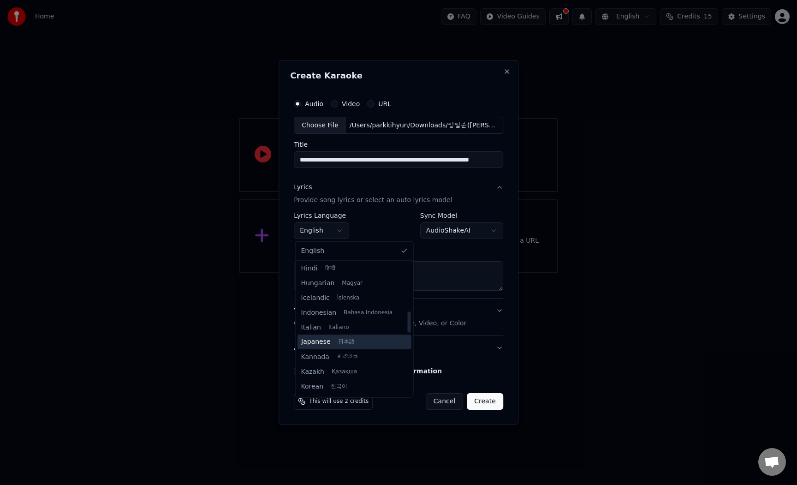  I want to click on span: Қазақша, so click(344, 371).